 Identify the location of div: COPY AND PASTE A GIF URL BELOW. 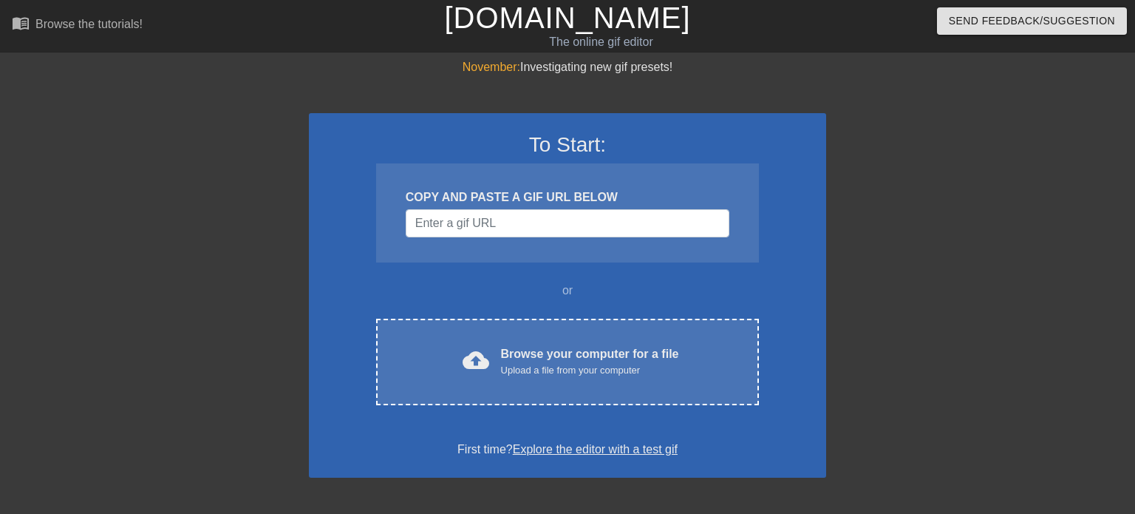
(568, 197).